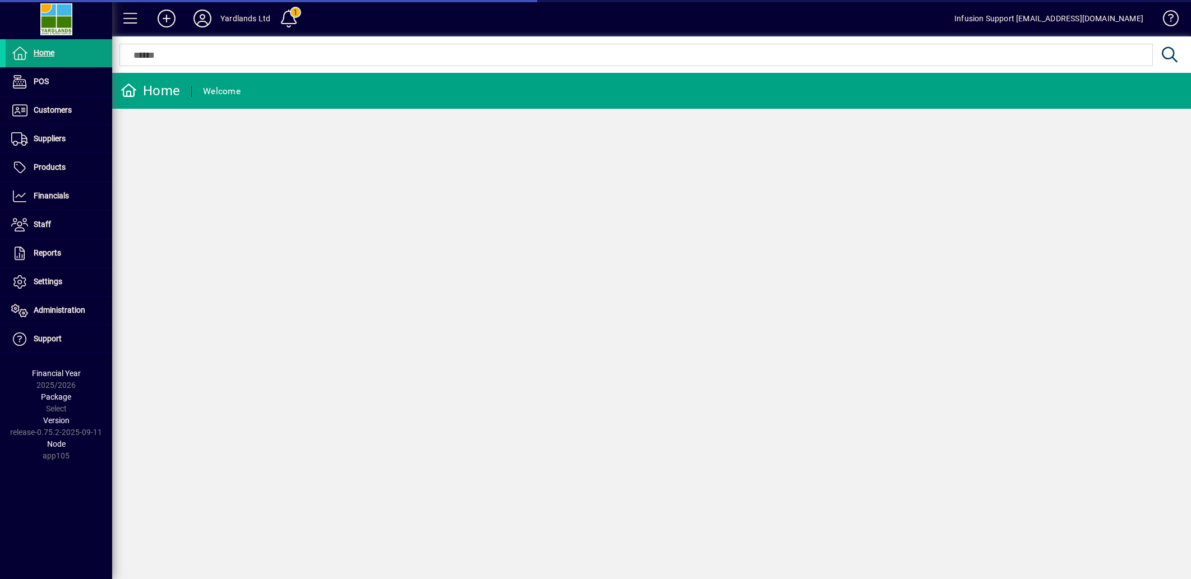  What do you see at coordinates (202, 18) in the screenshot?
I see `button: Profile` at bounding box center [202, 18].